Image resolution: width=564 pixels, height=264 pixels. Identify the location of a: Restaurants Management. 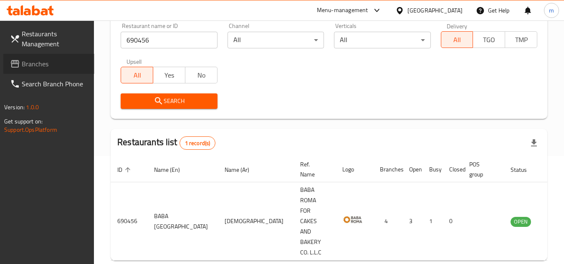
(49, 39).